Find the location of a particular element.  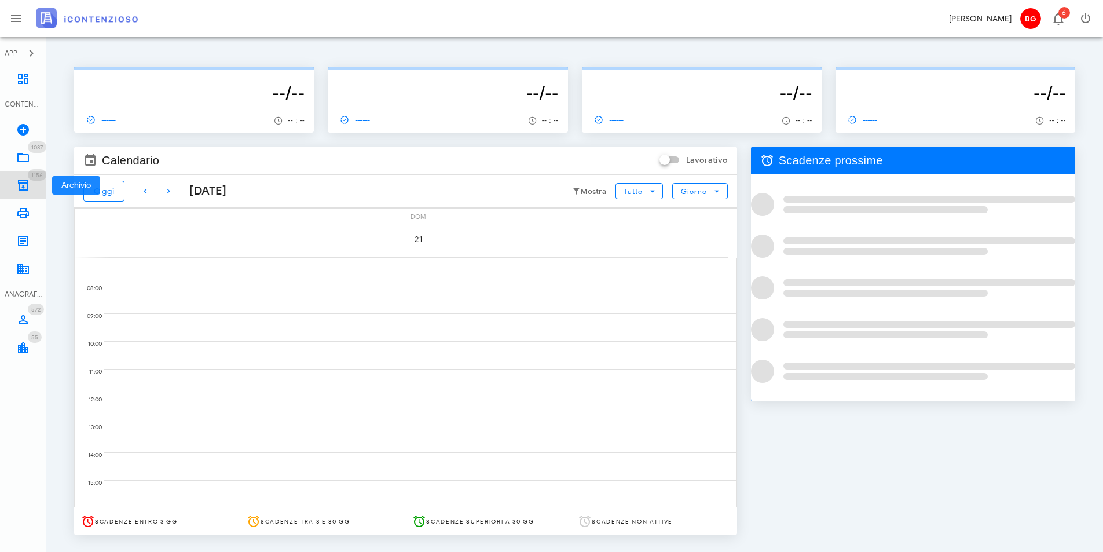

div: 11:00 is located at coordinates (89, 372).